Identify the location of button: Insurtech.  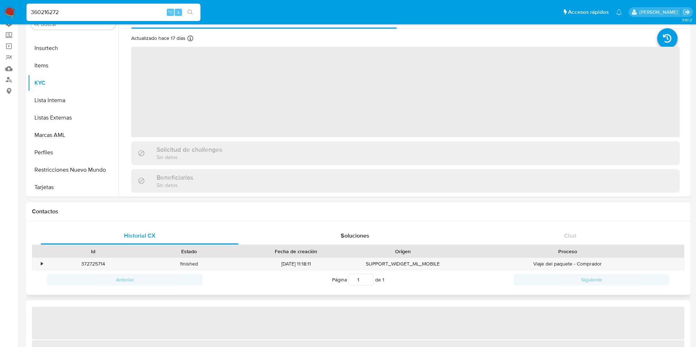
(73, 48).